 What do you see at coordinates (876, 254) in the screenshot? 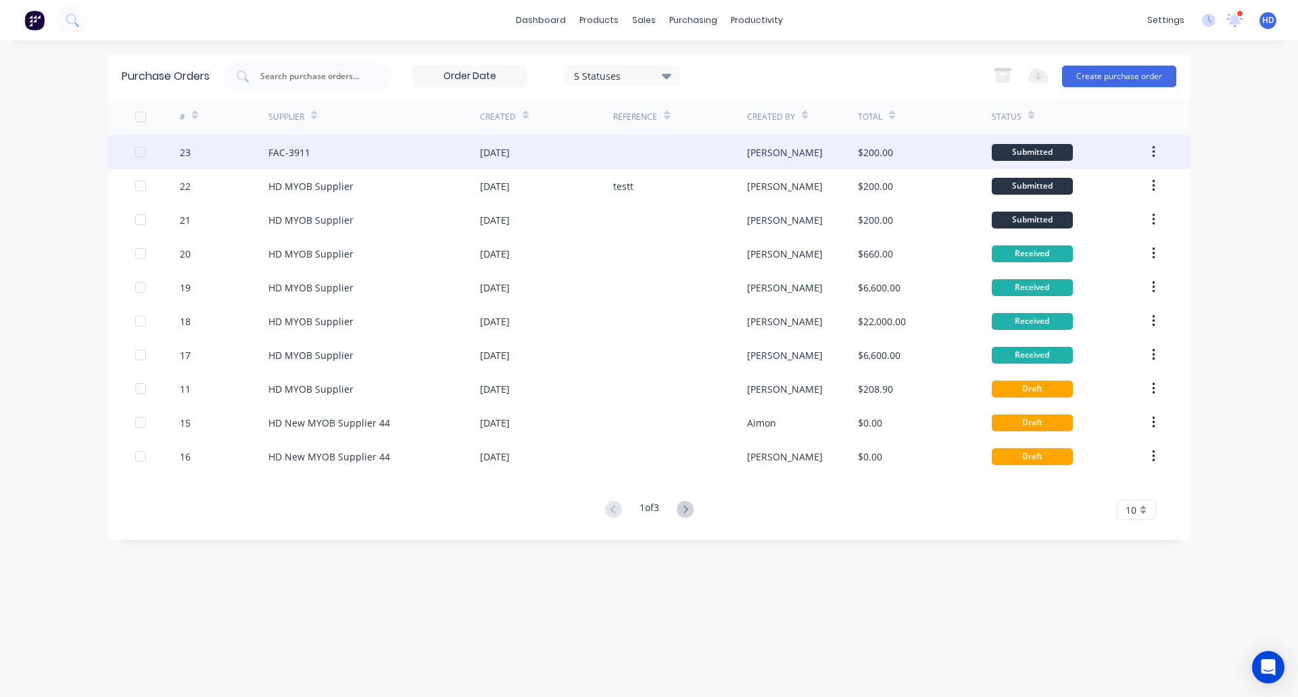
I see `div: $660.00` at bounding box center [876, 254].